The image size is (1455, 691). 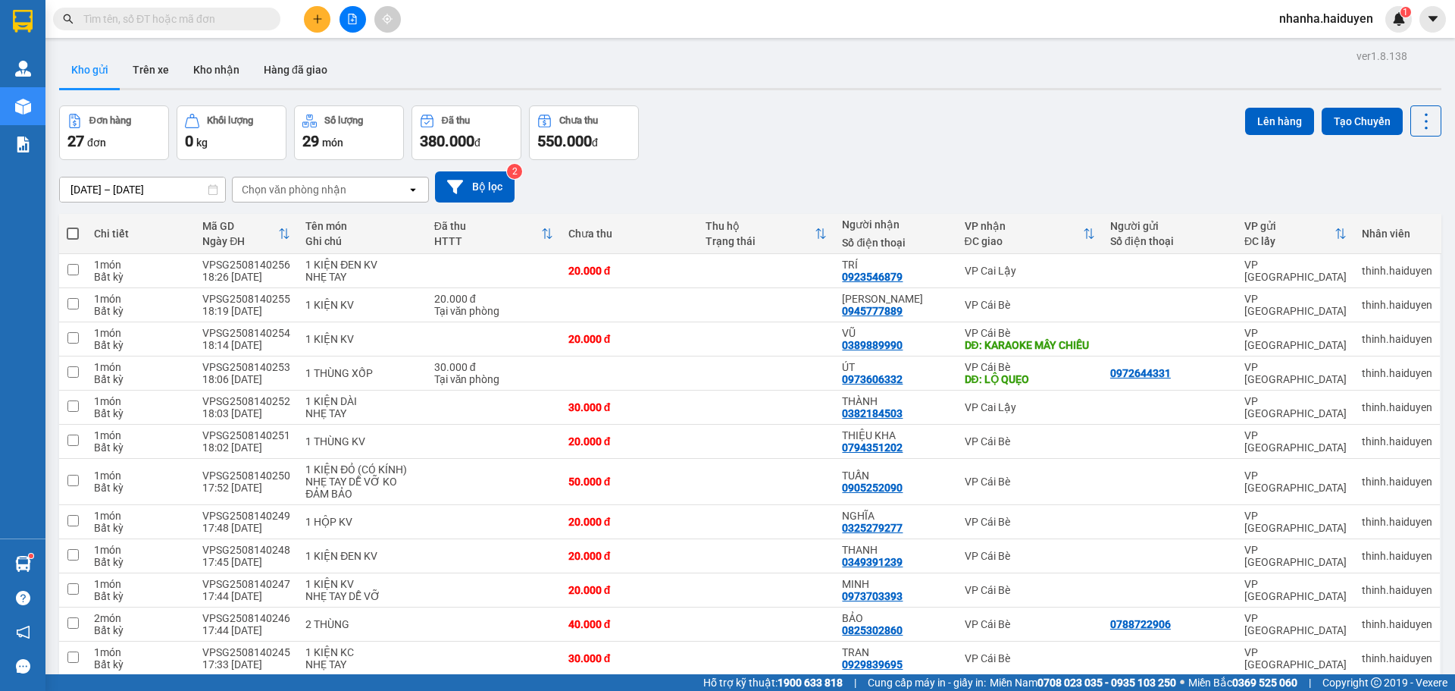 I want to click on div: DĐ: KARAOKE MÂY CHIỀU, so click(x=1030, y=345).